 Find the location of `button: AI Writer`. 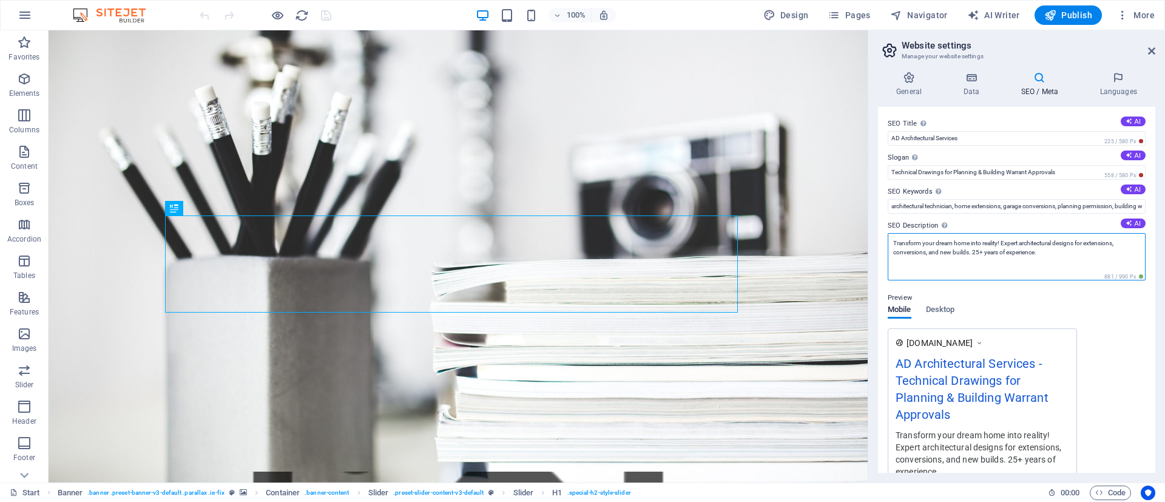

button: AI Writer is located at coordinates (993, 15).